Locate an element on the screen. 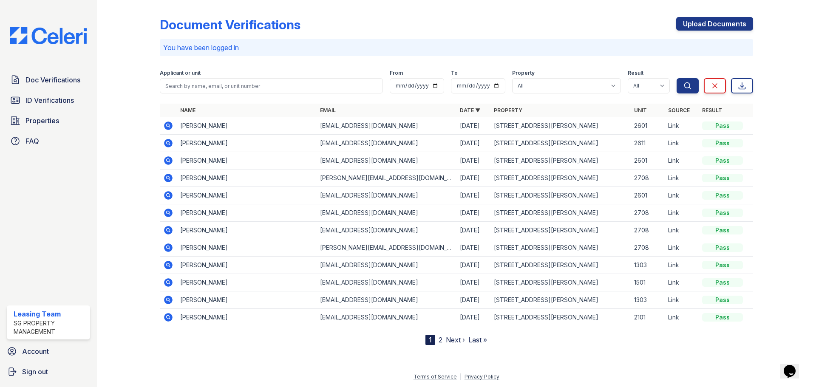 This screenshot has width=816, height=387. a: Email is located at coordinates (328, 110).